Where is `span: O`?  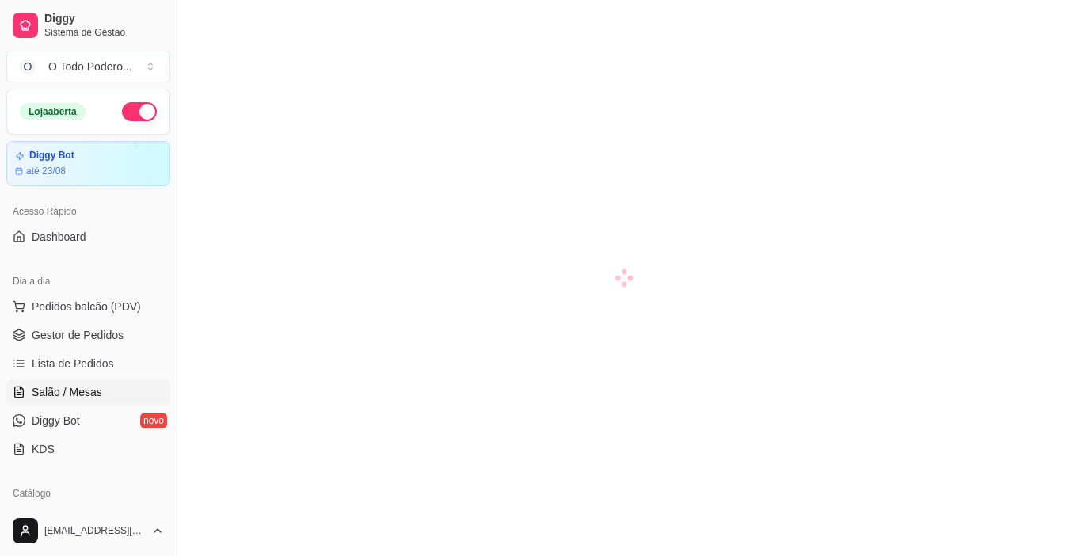
span: O is located at coordinates (28, 67).